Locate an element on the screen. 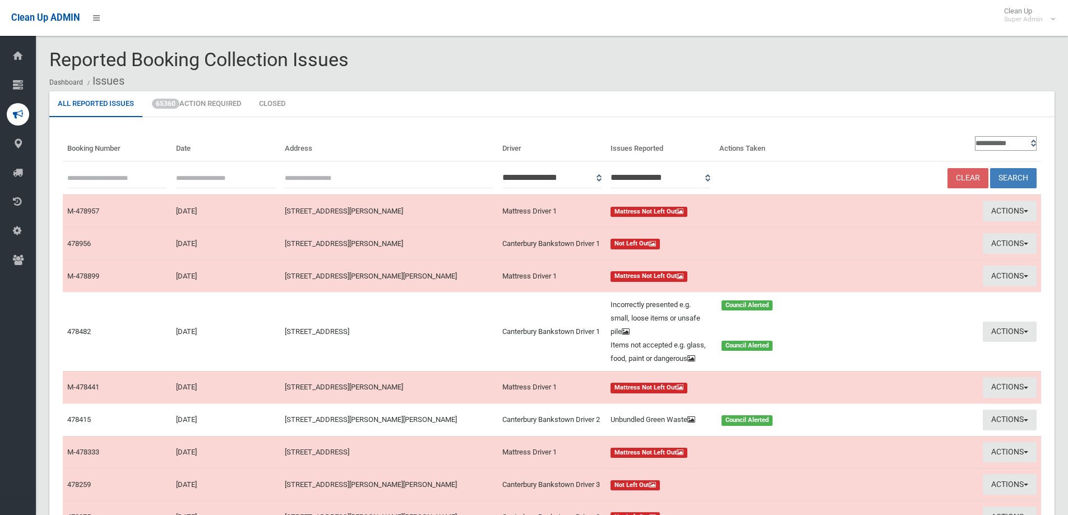 The height and width of the screenshot is (515, 1068). th: Address is located at coordinates (389, 146).